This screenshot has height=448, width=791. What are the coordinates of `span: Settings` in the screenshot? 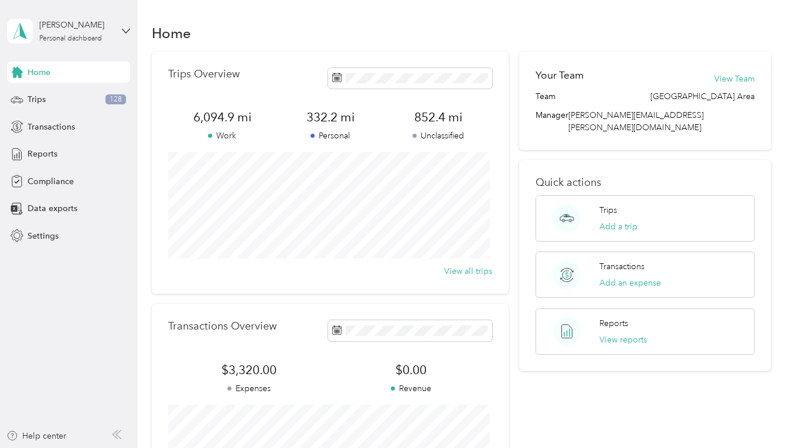 It's located at (43, 235).